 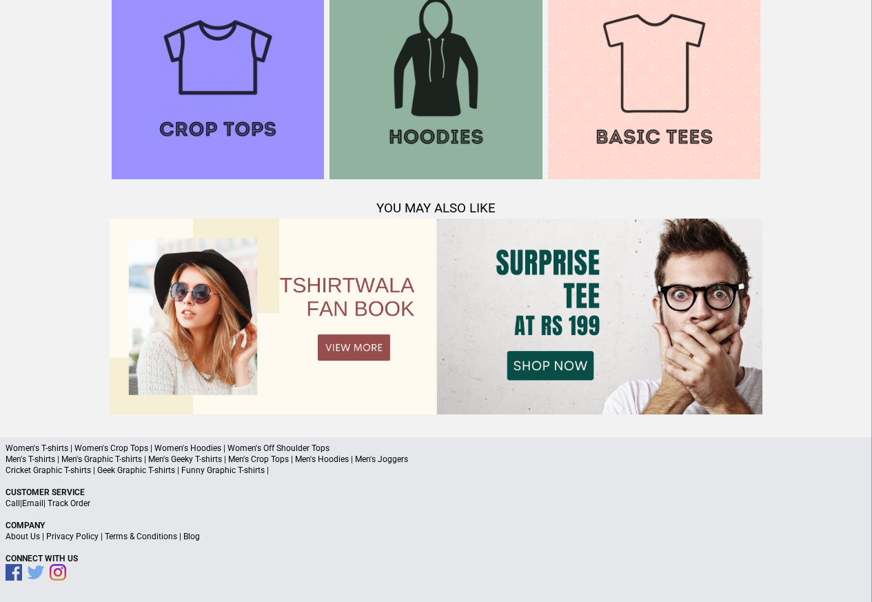 I want to click on span: YOU MAY ALSO LIKE, so click(x=436, y=208).